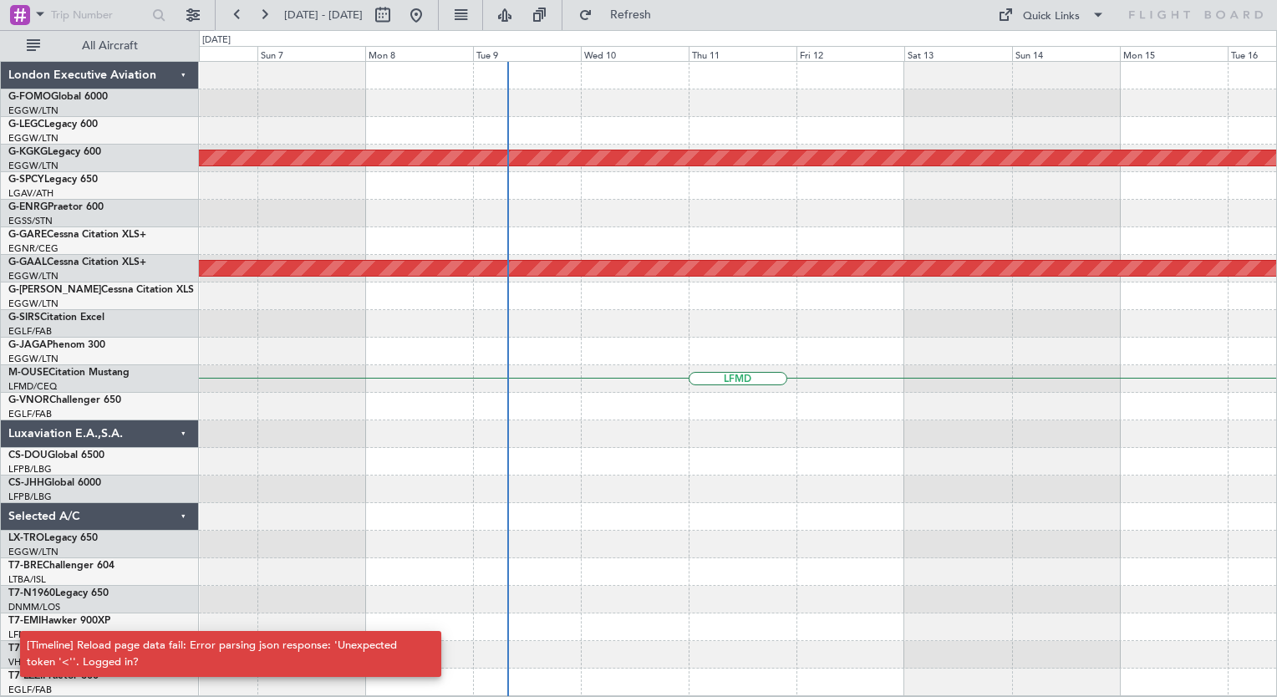 The width and height of the screenshot is (1277, 697). What do you see at coordinates (99, 46) in the screenshot?
I see `button: All Aircraft` at bounding box center [99, 46].